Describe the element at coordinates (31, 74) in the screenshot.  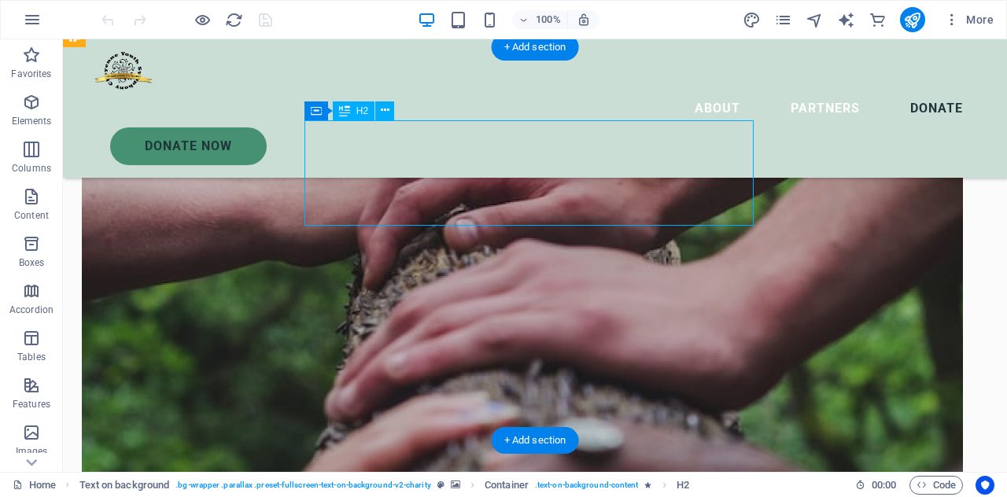
I see `p: Favorites` at that location.